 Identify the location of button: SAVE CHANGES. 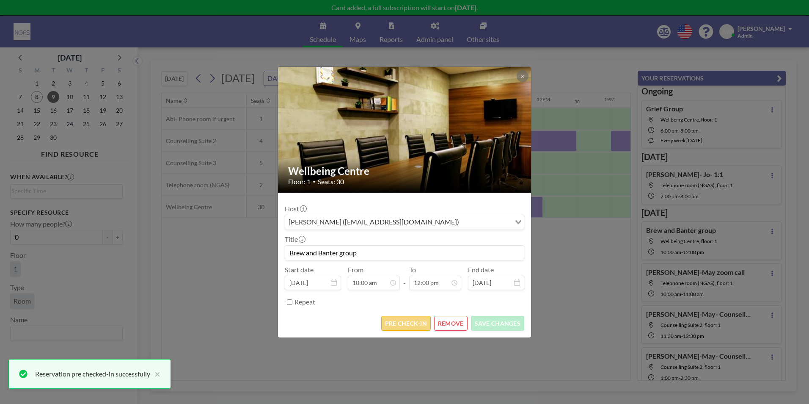
(498, 323).